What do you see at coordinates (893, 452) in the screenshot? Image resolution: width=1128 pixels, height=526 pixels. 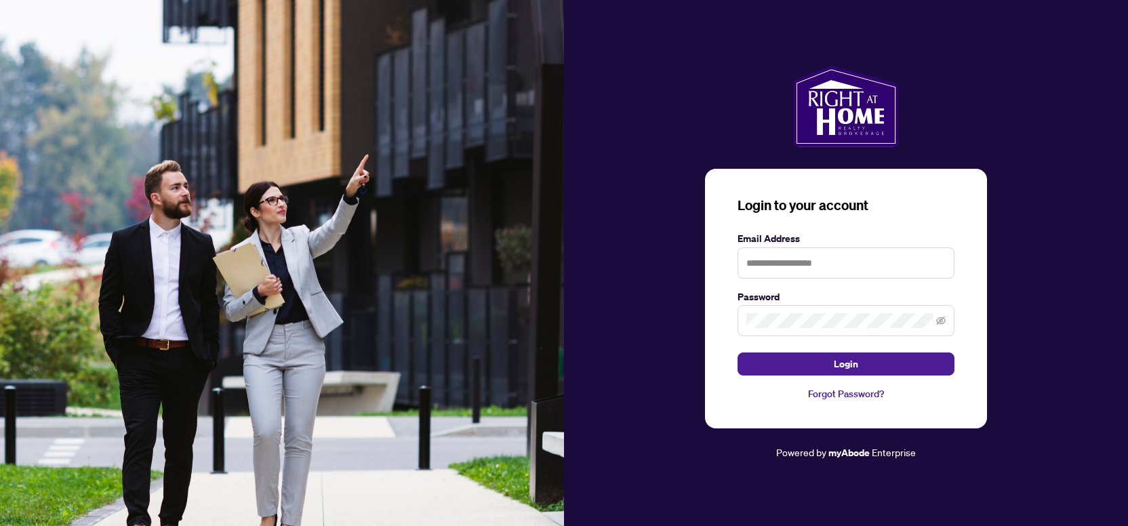 I see `span: Enterprise` at bounding box center [893, 452].